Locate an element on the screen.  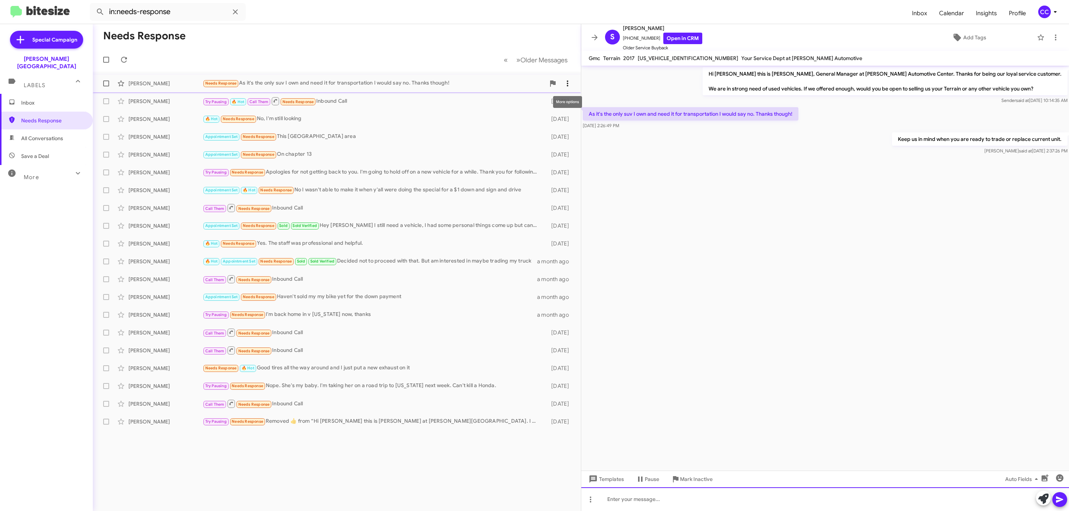
span: Mark Inactive is located at coordinates (696, 480).